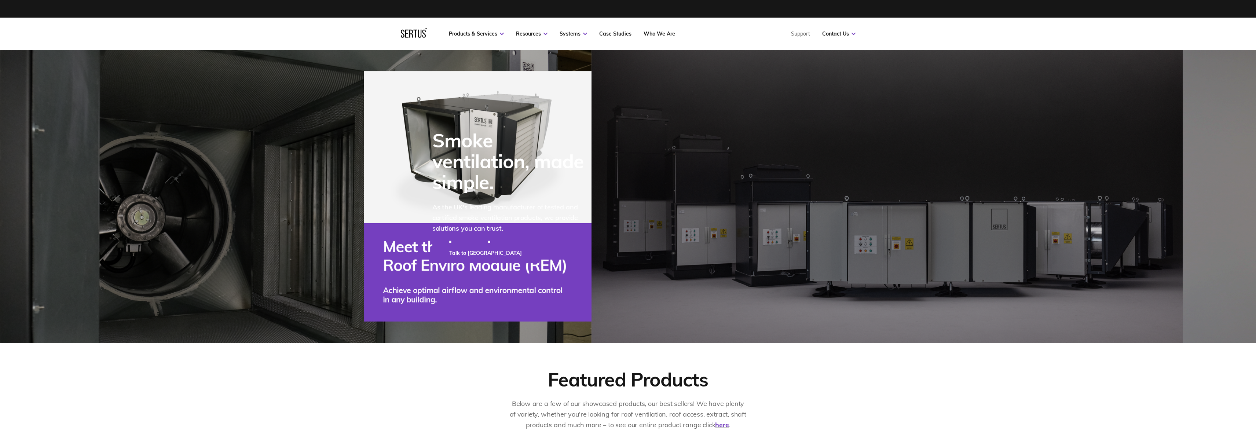  I want to click on a: Products & Services, so click(476, 34).